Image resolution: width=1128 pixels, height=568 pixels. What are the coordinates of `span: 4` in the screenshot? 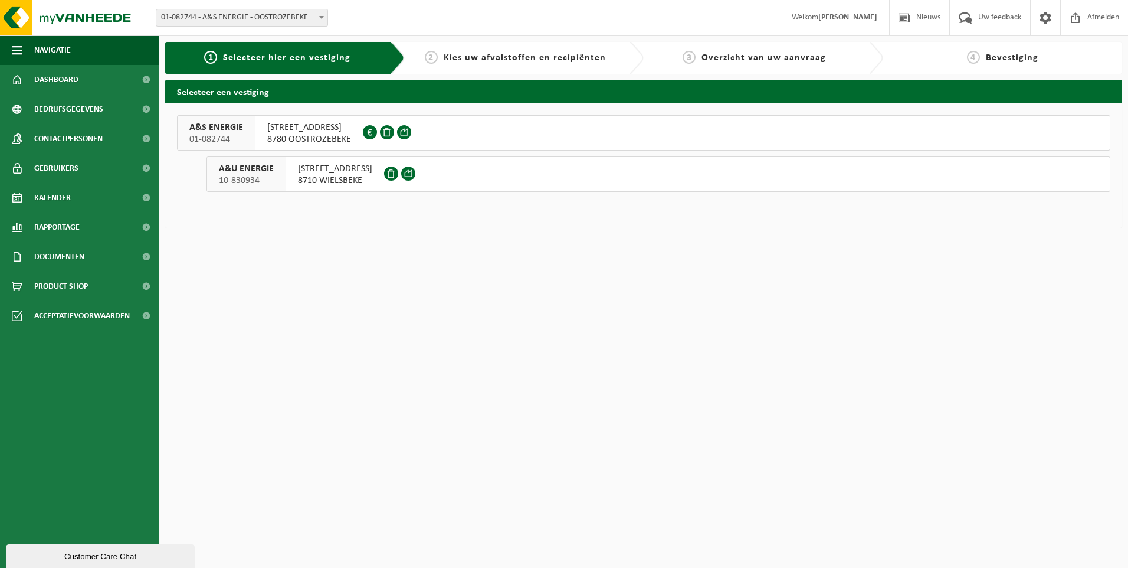 It's located at (974, 57).